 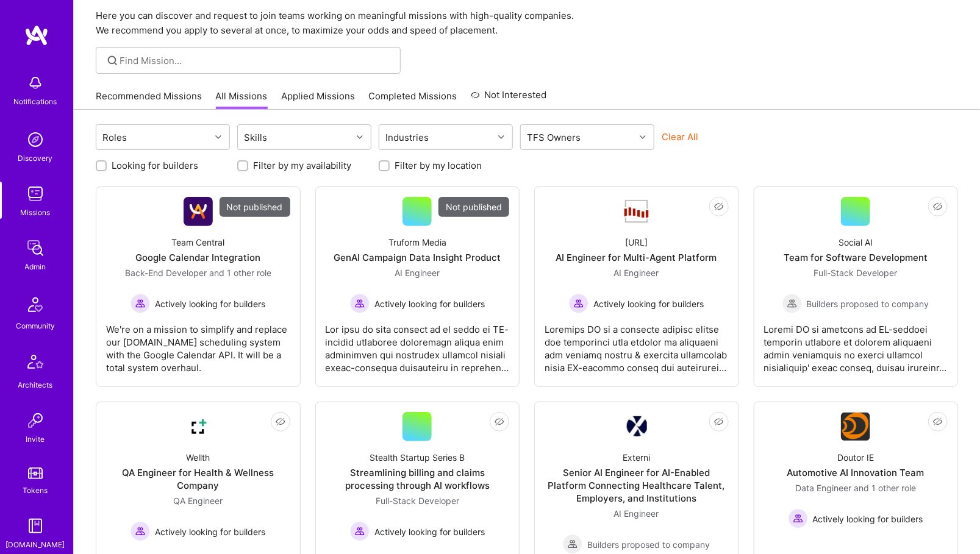 What do you see at coordinates (35, 364) in the screenshot?
I see `img: Architects` at bounding box center [35, 364].